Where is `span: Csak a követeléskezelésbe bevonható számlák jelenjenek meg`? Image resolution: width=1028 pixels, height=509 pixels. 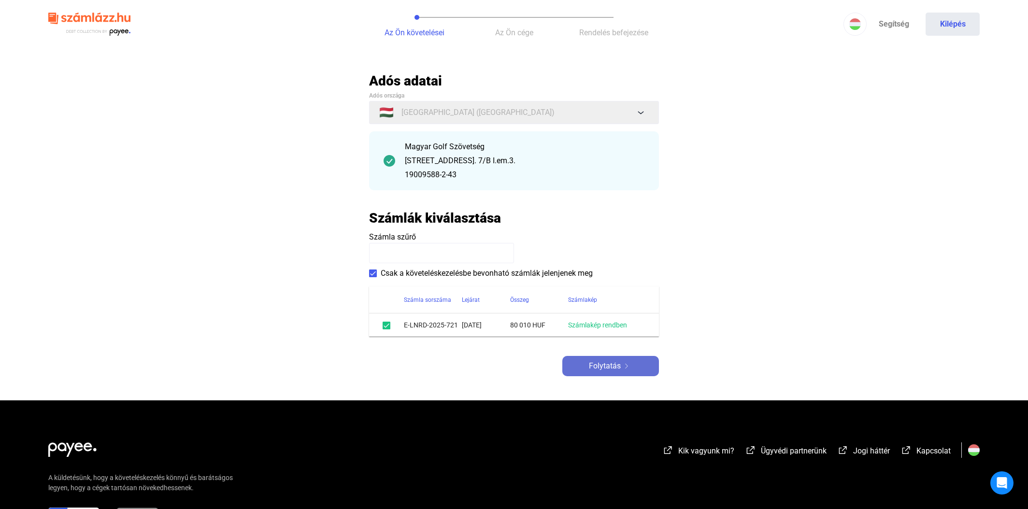
span: Csak a követeléskezelésbe bevonható számlák jelenjenek meg is located at coordinates (487, 274).